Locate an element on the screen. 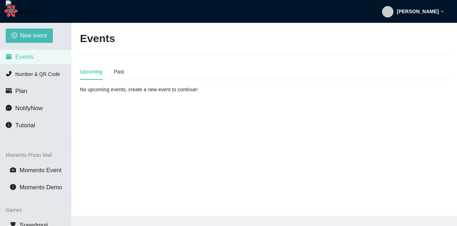 The image size is (457, 226). span: phone is located at coordinates (9, 74).